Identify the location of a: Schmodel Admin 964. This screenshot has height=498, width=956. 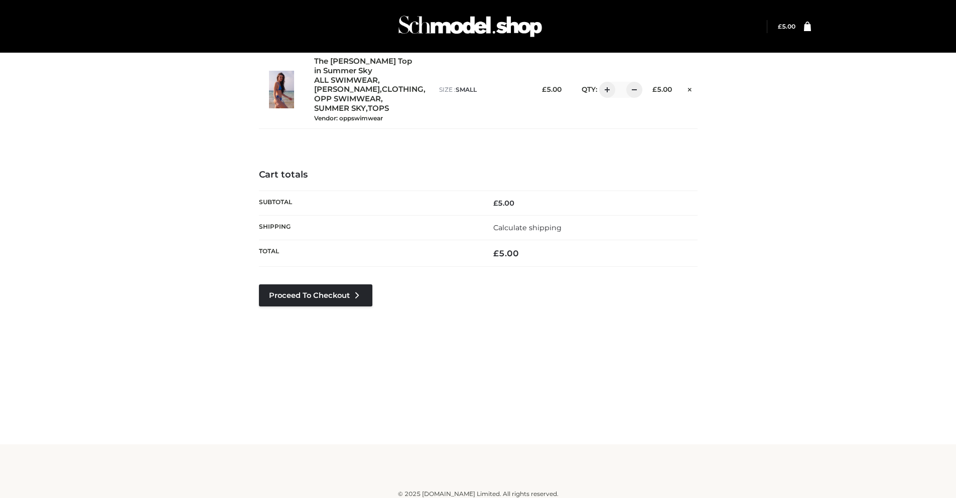
(470, 26).